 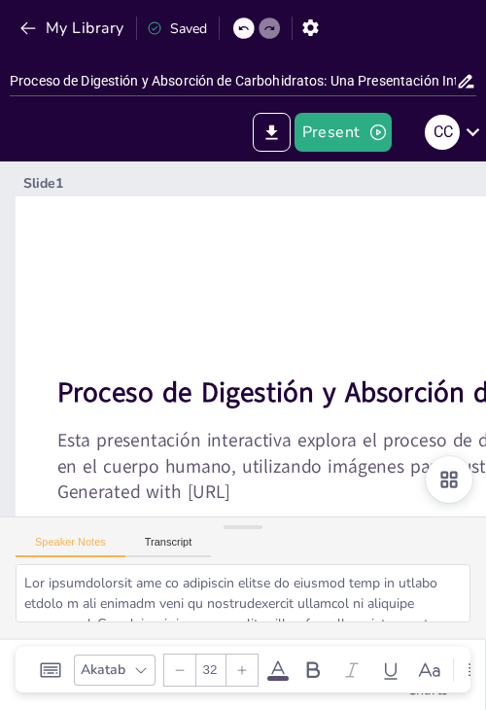 What do you see at coordinates (428, 675) in the screenshot?
I see `div: Add charts and graphs` at bounding box center [428, 675].